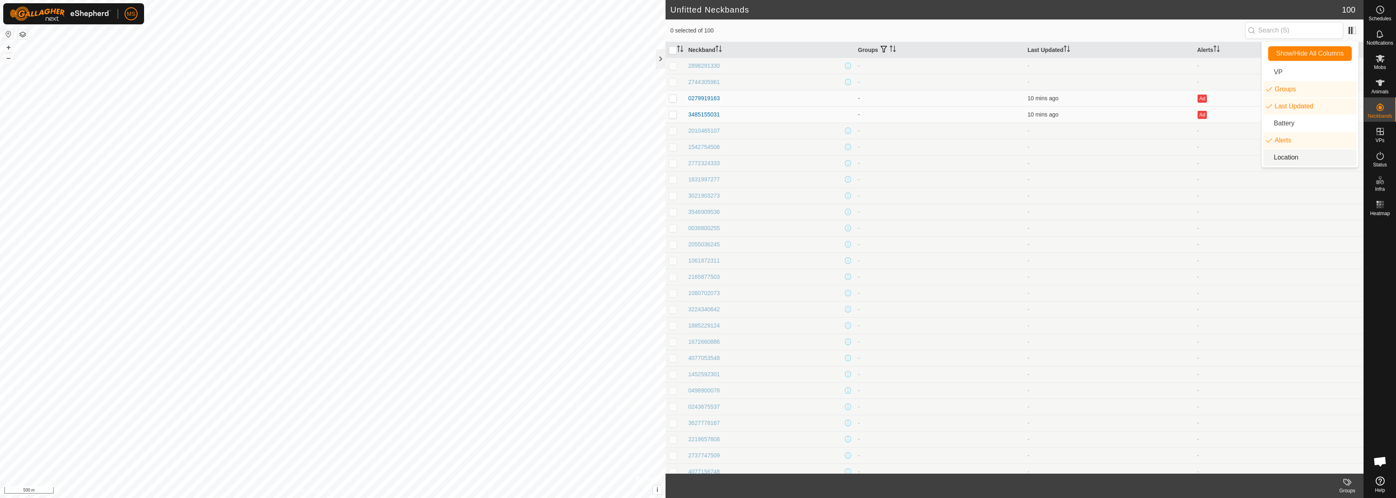 The height and width of the screenshot is (498, 1396). Describe the element at coordinates (704, 179) in the screenshot. I see `div: 1631997277` at that location.